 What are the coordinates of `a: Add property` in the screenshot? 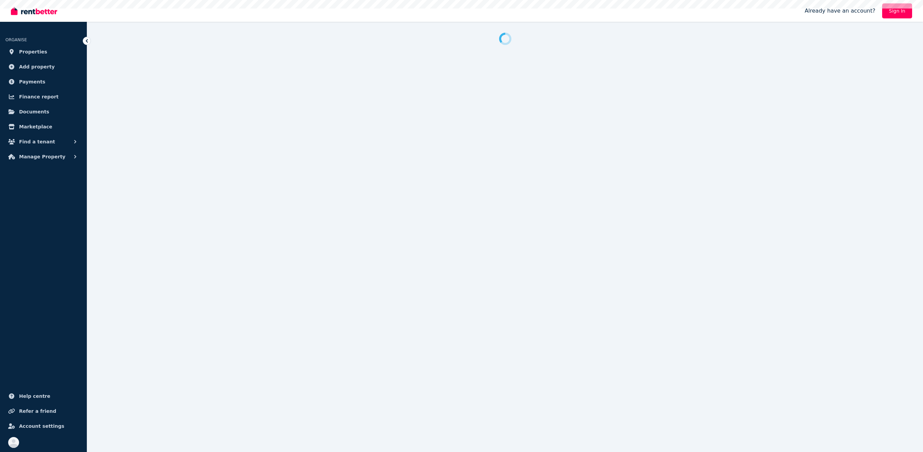 It's located at (43, 67).